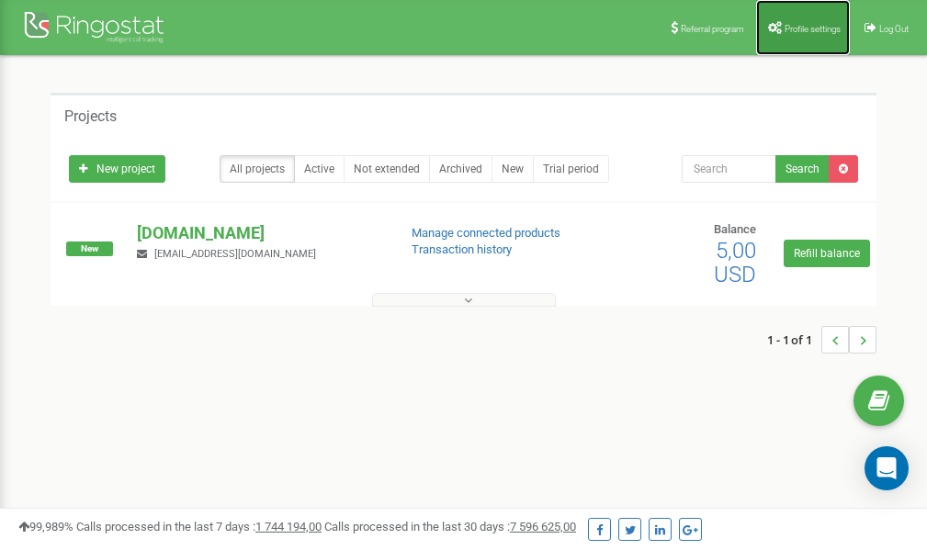  I want to click on span: Referral program, so click(712, 28).